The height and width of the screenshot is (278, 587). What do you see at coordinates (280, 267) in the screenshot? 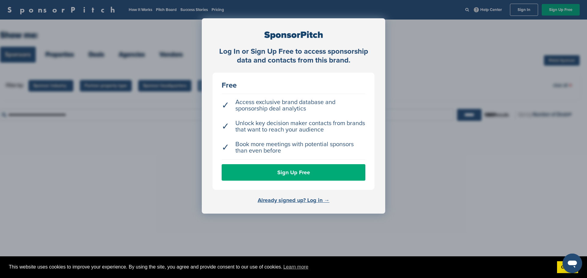
I see `span: This website uses cookies to improve your experience. By using the site, you agree and provide co...` at bounding box center [280, 267].